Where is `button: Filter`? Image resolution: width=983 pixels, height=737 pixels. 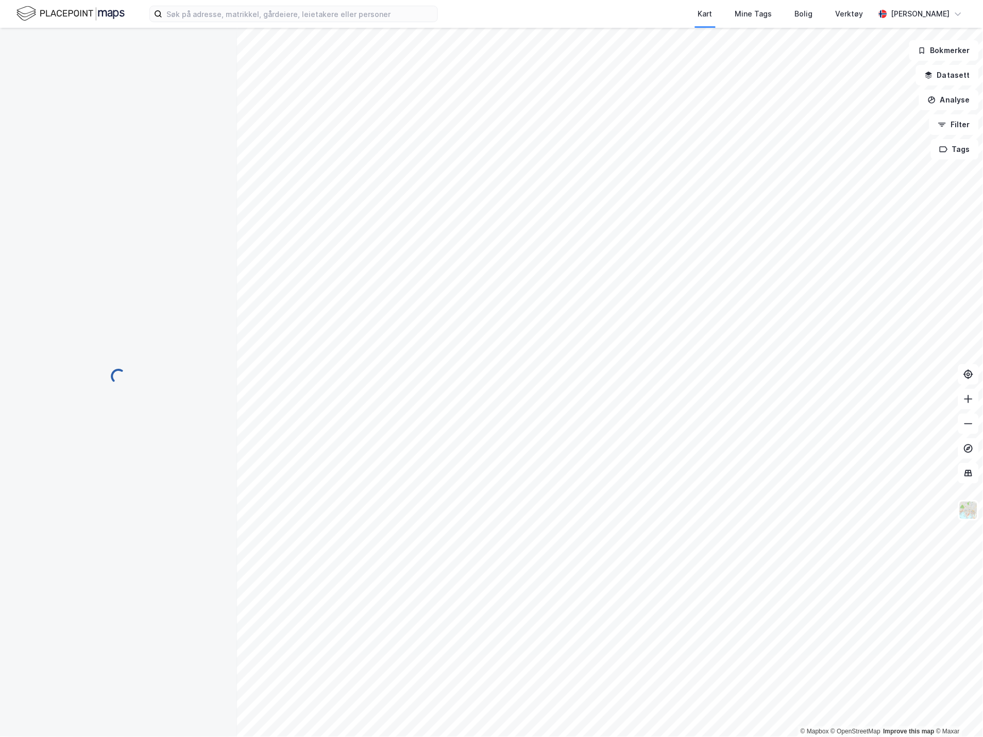 button: Filter is located at coordinates (954, 125).